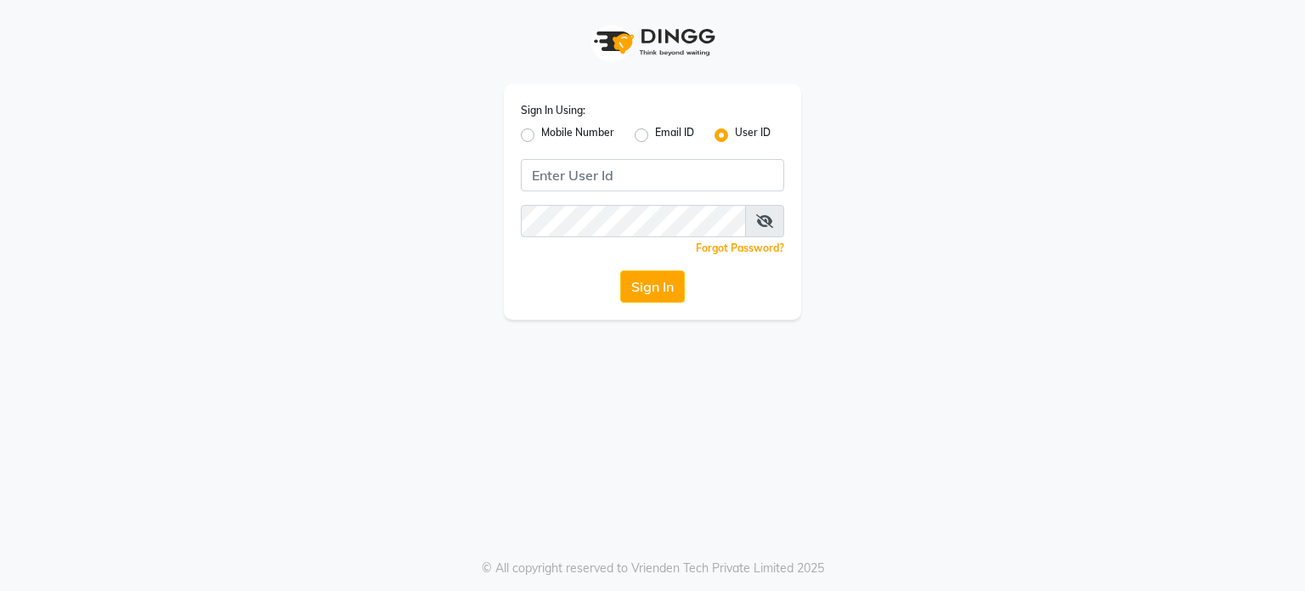 The image size is (1305, 591). What do you see at coordinates (675, 135) in the screenshot?
I see `label: Email ID` at bounding box center [675, 135].